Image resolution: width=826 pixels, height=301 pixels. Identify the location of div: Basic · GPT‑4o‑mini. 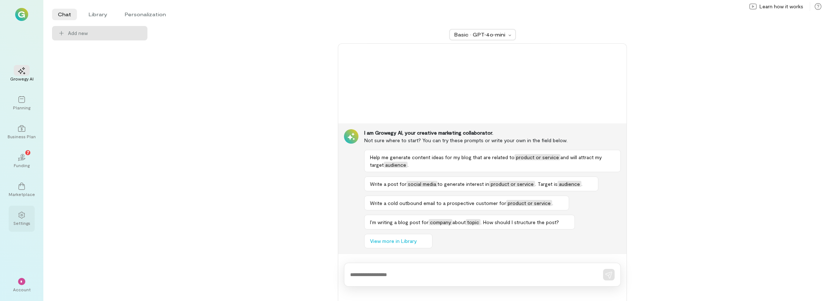
(480, 35).